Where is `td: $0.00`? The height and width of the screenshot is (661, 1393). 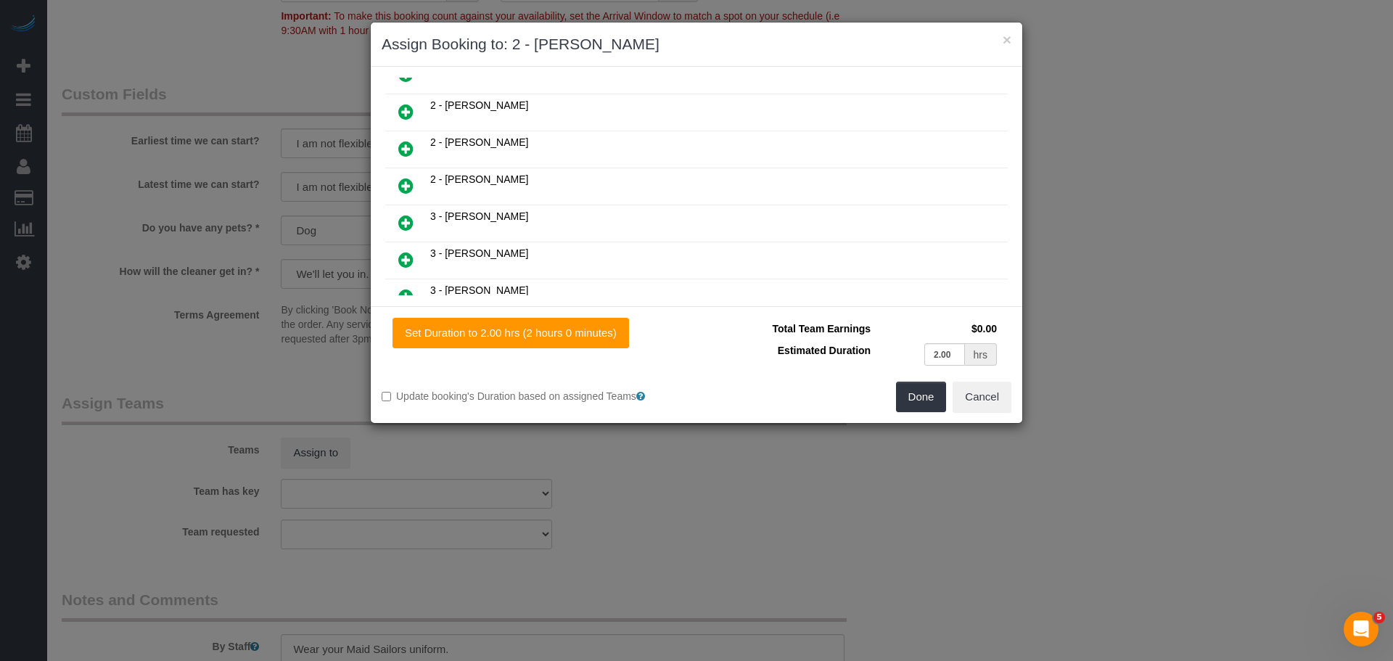 td: $0.00 is located at coordinates (937, 329).